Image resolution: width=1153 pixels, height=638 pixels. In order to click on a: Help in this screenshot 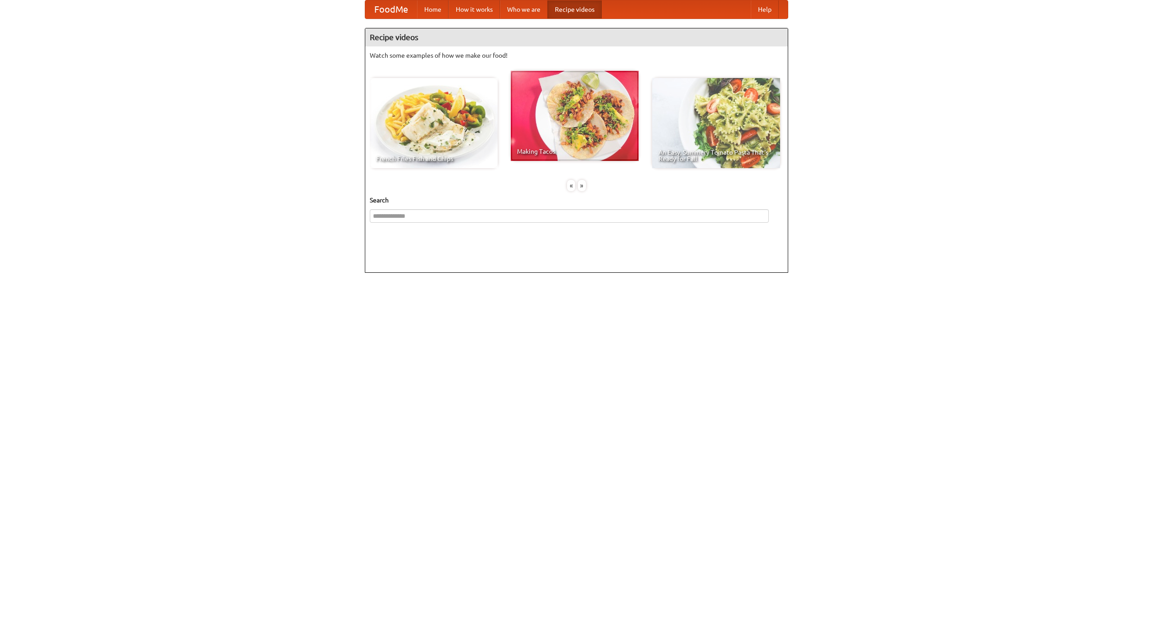, I will do `click(765, 9)`.